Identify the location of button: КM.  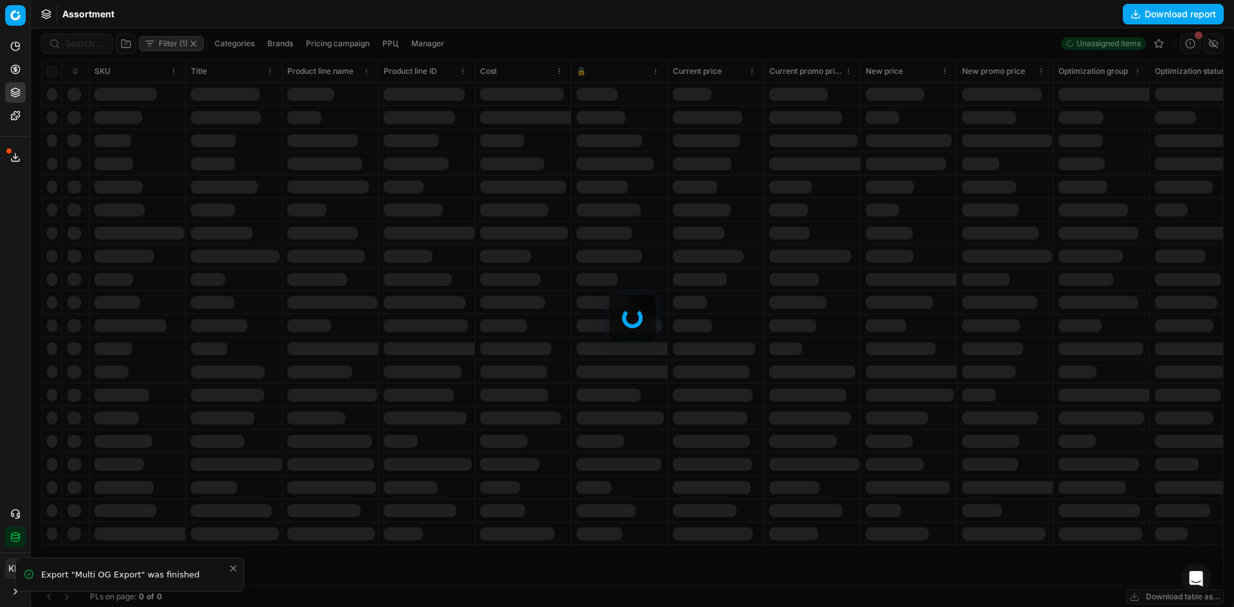
(15, 569).